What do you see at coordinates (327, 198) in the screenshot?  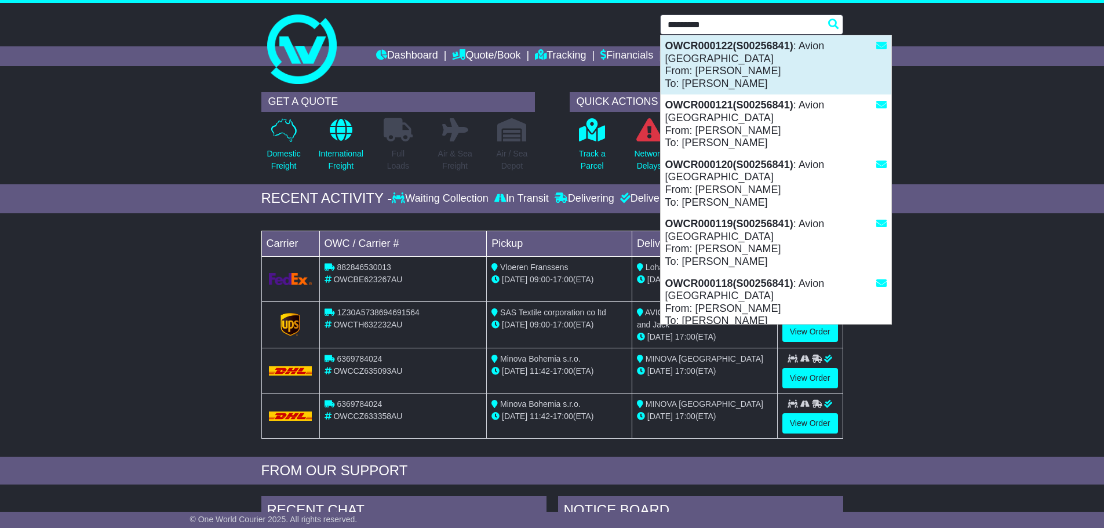 I see `div: RECENT ACTIVITY -` at bounding box center [327, 198].